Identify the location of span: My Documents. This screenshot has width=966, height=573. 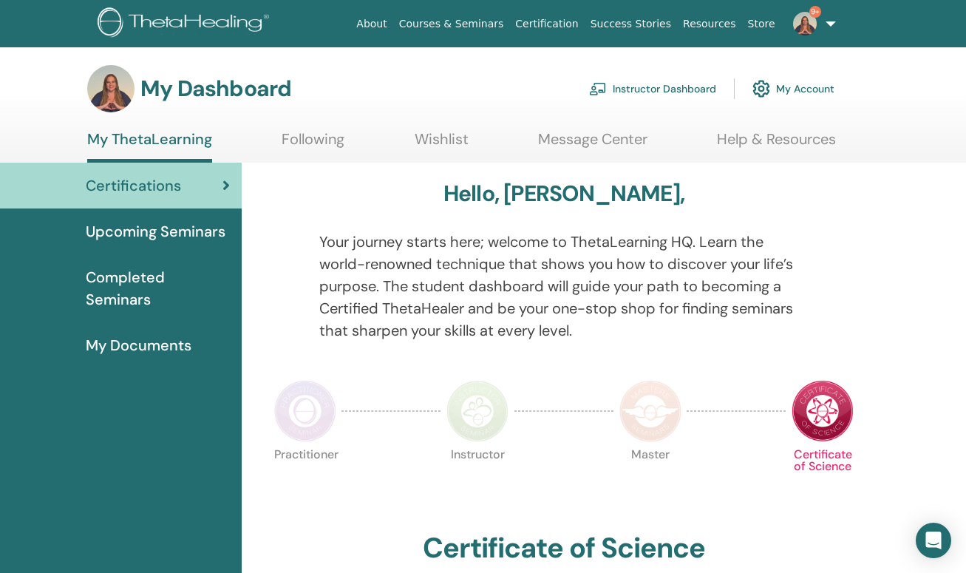
(138, 345).